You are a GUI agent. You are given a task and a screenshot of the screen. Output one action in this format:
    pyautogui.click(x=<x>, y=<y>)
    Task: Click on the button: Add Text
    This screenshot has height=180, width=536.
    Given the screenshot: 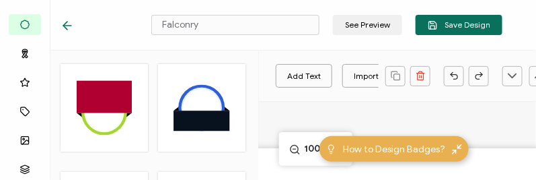 What is the action you would take?
    pyautogui.click(x=304, y=75)
    